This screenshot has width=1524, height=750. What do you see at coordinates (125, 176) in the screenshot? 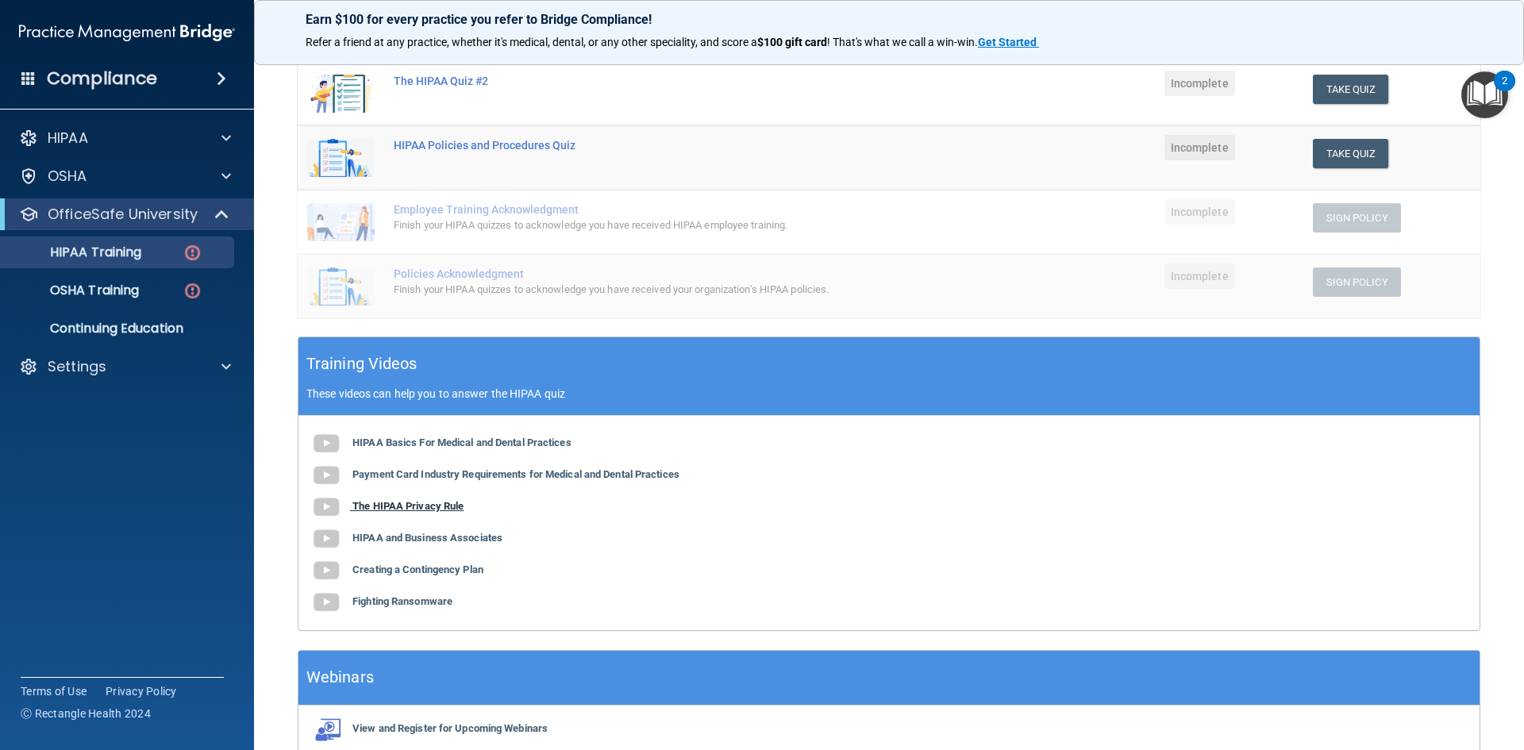
I see `a: OSHA` at bounding box center [125, 176].